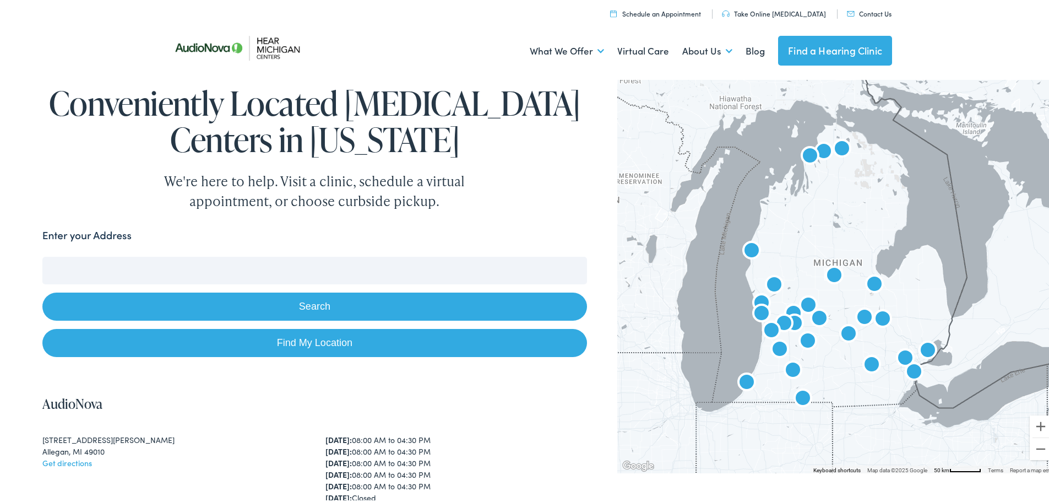 The image size is (1049, 502). I want to click on a: Open this area in Google Maps (opens a new window), so click(638, 464).